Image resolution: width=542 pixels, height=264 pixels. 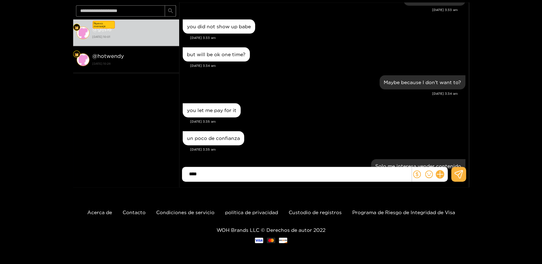 I want to click on button: buscar, so click(x=170, y=11).